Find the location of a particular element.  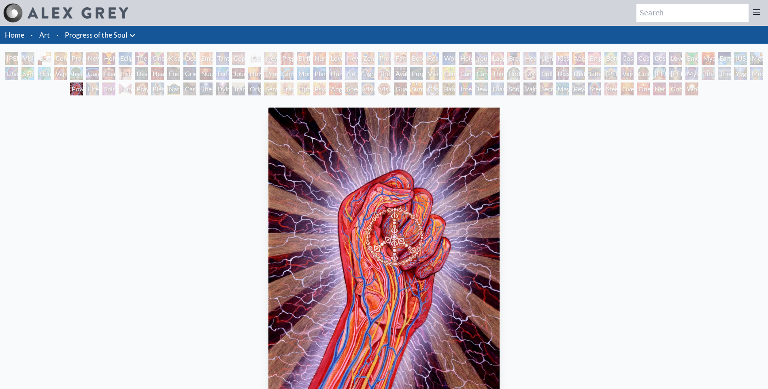

div: Seraphic Transport Docking on the Third Eye is located at coordinates (271, 89).